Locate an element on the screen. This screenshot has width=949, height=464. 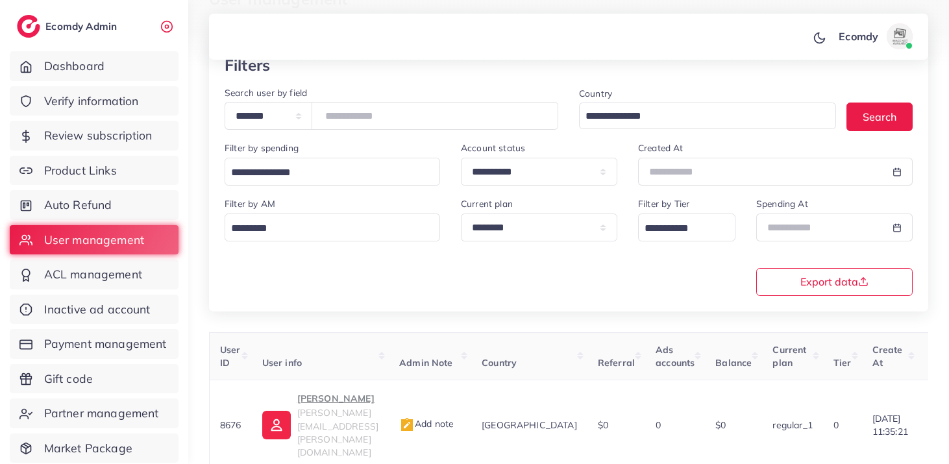
span: Dashboard is located at coordinates (74, 66).